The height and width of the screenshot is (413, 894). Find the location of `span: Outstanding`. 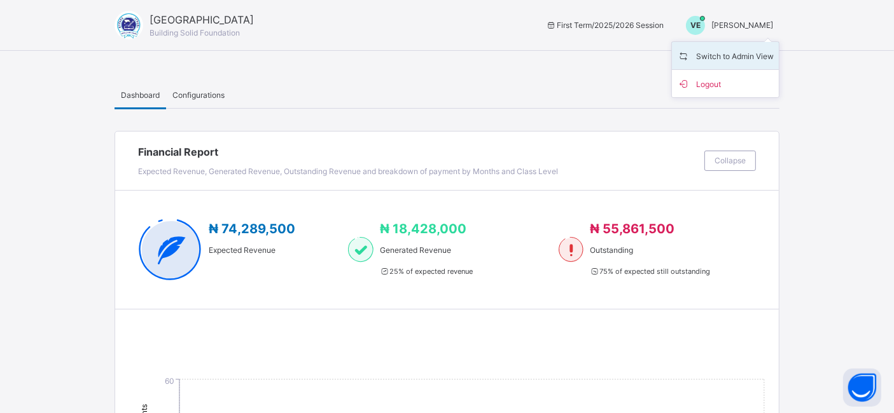

span: Outstanding is located at coordinates (649, 251).